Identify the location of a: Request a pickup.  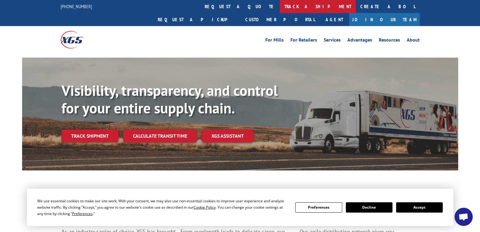
(197, 19).